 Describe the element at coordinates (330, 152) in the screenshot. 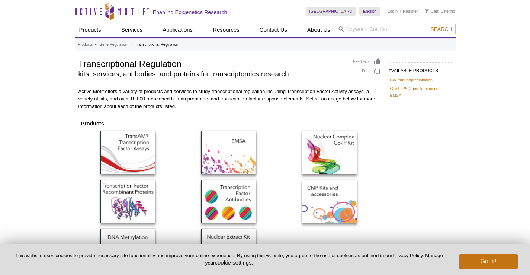

I see `img: Nuclear Complex Co-IP Kit` at that location.